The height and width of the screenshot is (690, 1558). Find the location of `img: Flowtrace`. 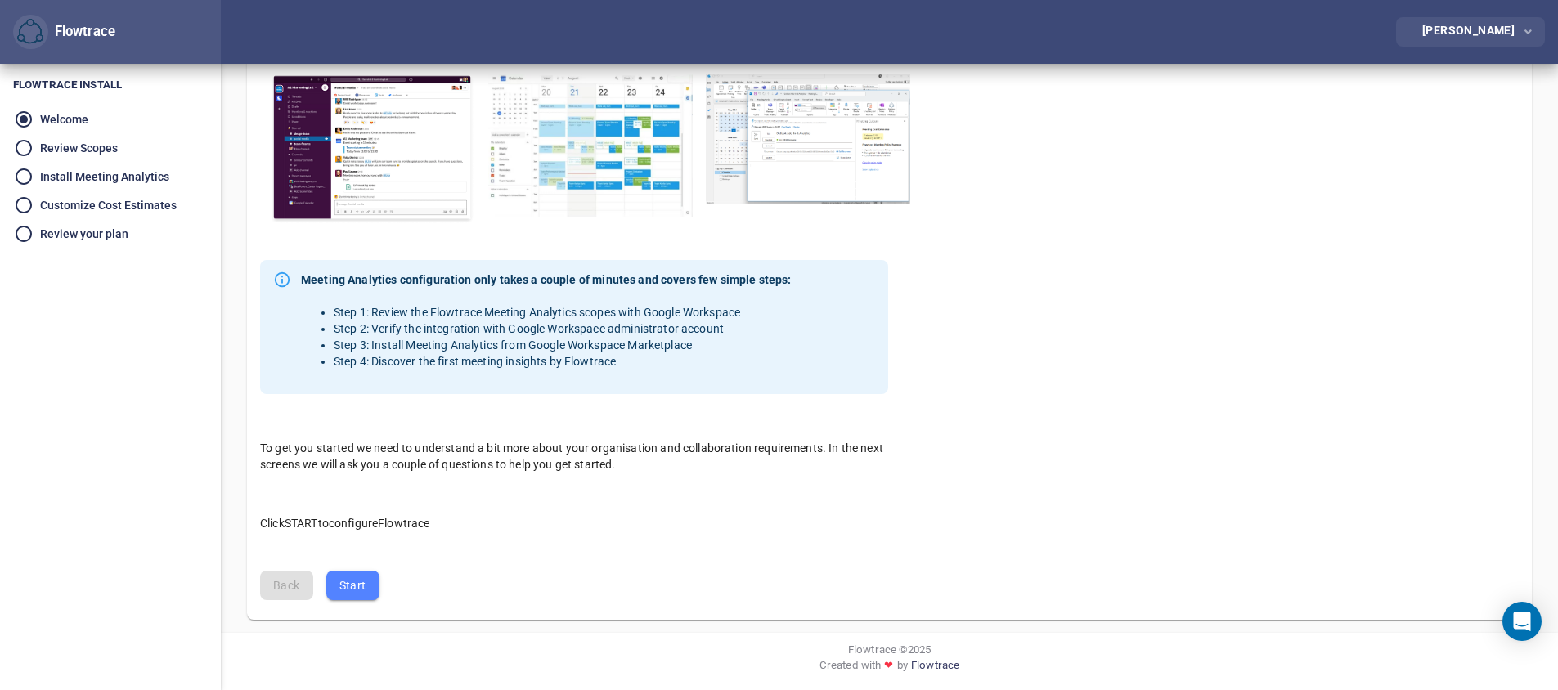

img: Flowtrace is located at coordinates (30, 32).